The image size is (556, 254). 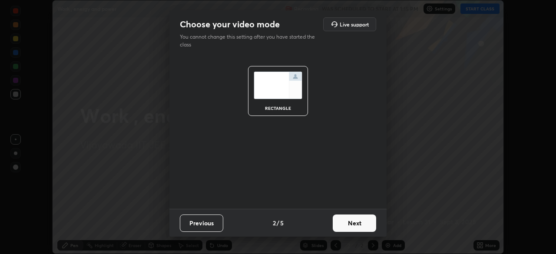 I want to click on img: normalScreenIcon.ae25ed63.svg, so click(x=278, y=85).